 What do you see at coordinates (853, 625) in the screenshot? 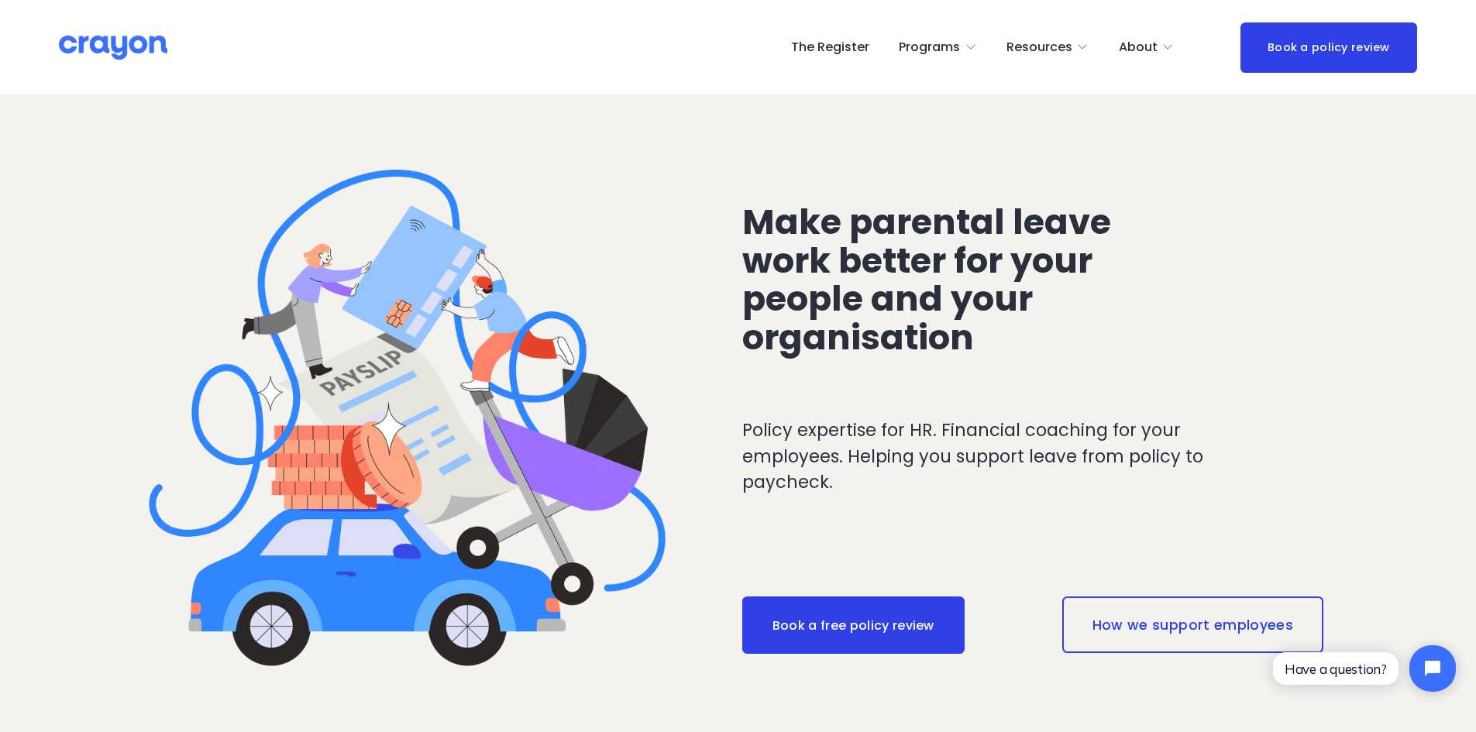
I see `a: Book a free policy review` at bounding box center [853, 625].